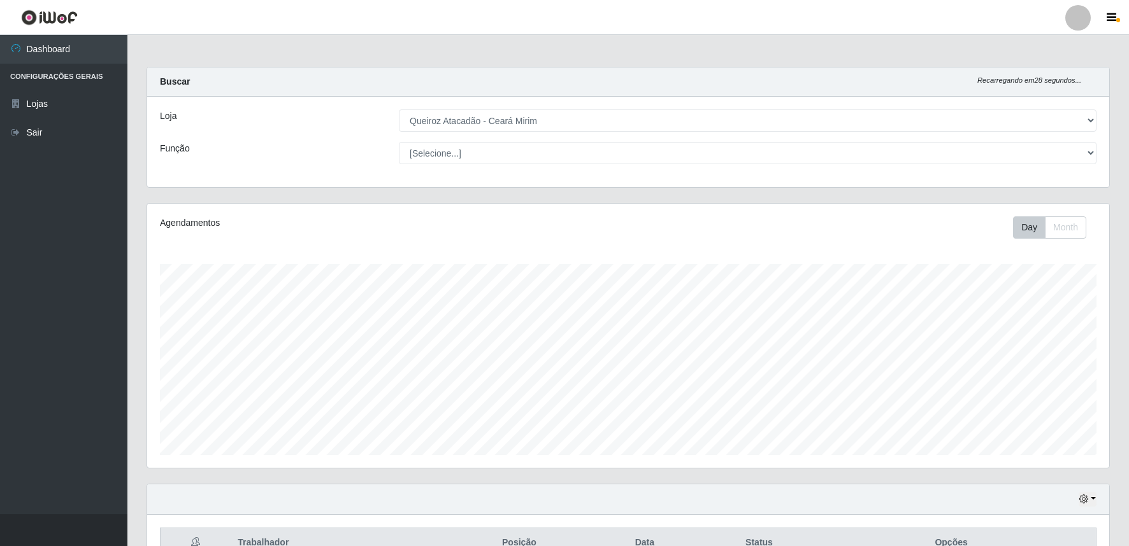 This screenshot has height=546, width=1129. What do you see at coordinates (1054, 227) in the screenshot?
I see `div: Toolbar with button groups` at bounding box center [1054, 227].